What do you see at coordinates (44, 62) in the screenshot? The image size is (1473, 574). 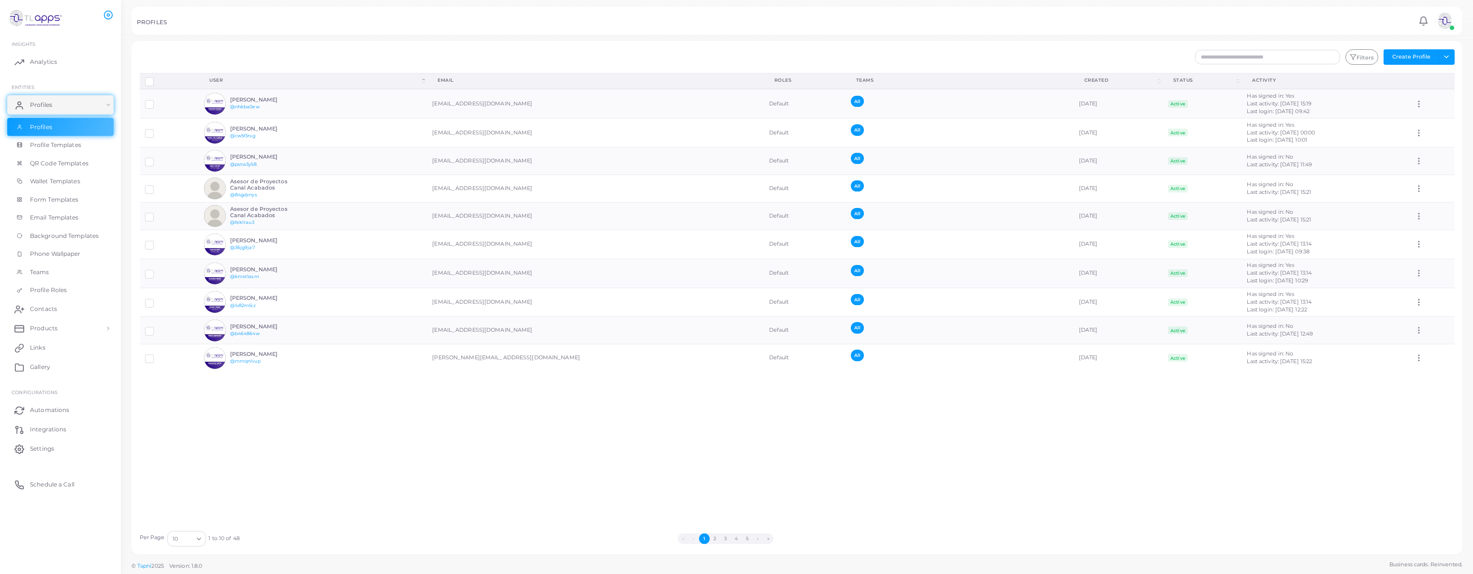 I see `span: Analytics` at bounding box center [44, 62].